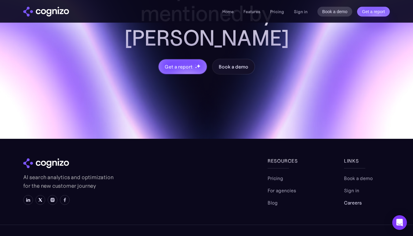 This screenshot has height=236, width=413. What do you see at coordinates (69, 181) in the screenshot?
I see `p: AI search analytics and optimization for the new customer journey` at bounding box center [69, 181].